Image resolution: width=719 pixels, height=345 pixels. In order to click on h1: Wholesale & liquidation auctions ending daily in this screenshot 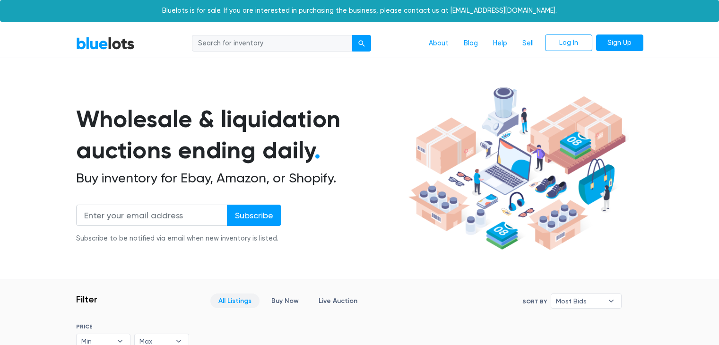, I will do `click(241, 135)`.